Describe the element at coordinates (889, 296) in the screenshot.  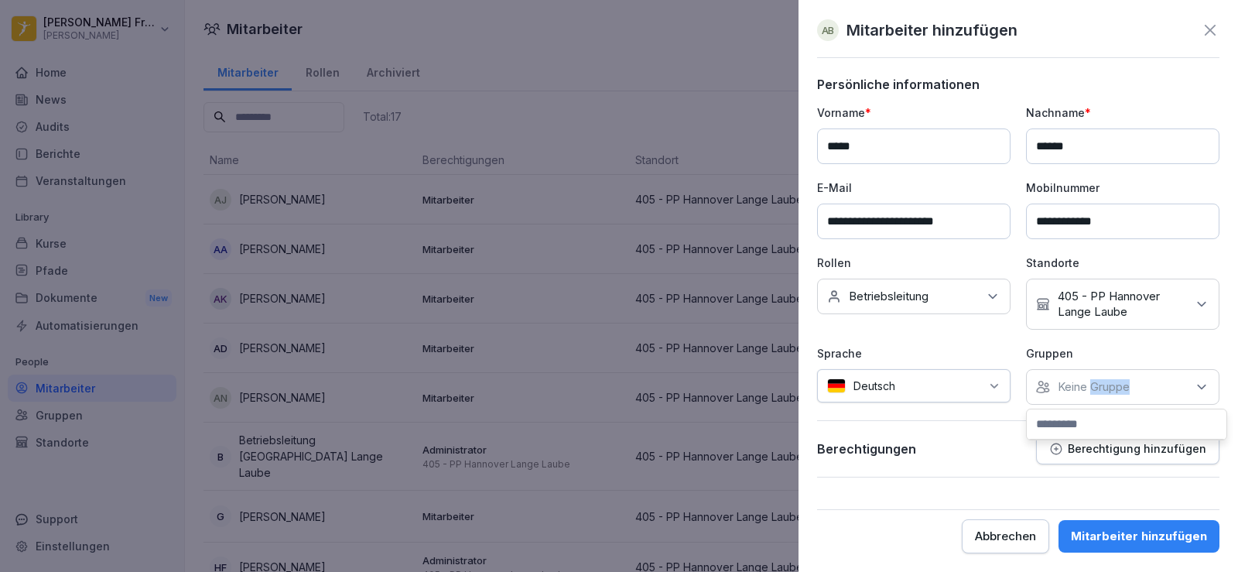
I see `p: Betriebsleitung` at that location.